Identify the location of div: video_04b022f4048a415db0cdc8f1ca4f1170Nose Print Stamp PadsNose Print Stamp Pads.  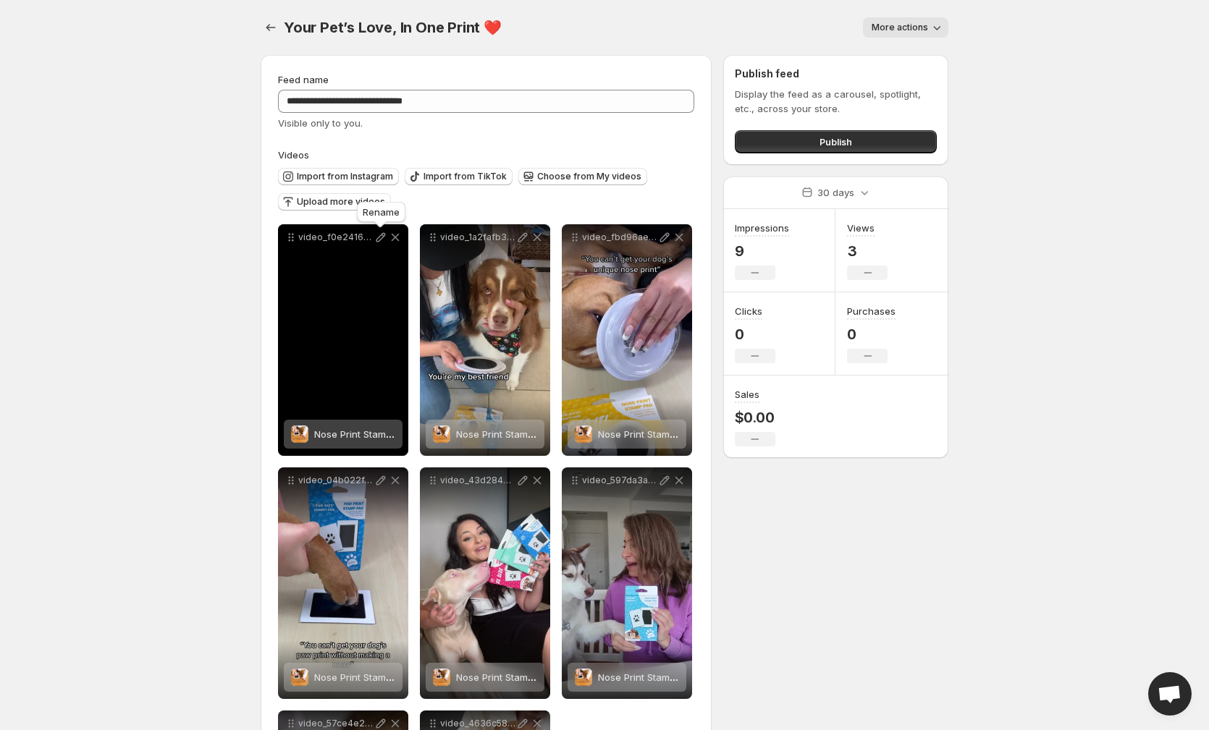
(343, 583).